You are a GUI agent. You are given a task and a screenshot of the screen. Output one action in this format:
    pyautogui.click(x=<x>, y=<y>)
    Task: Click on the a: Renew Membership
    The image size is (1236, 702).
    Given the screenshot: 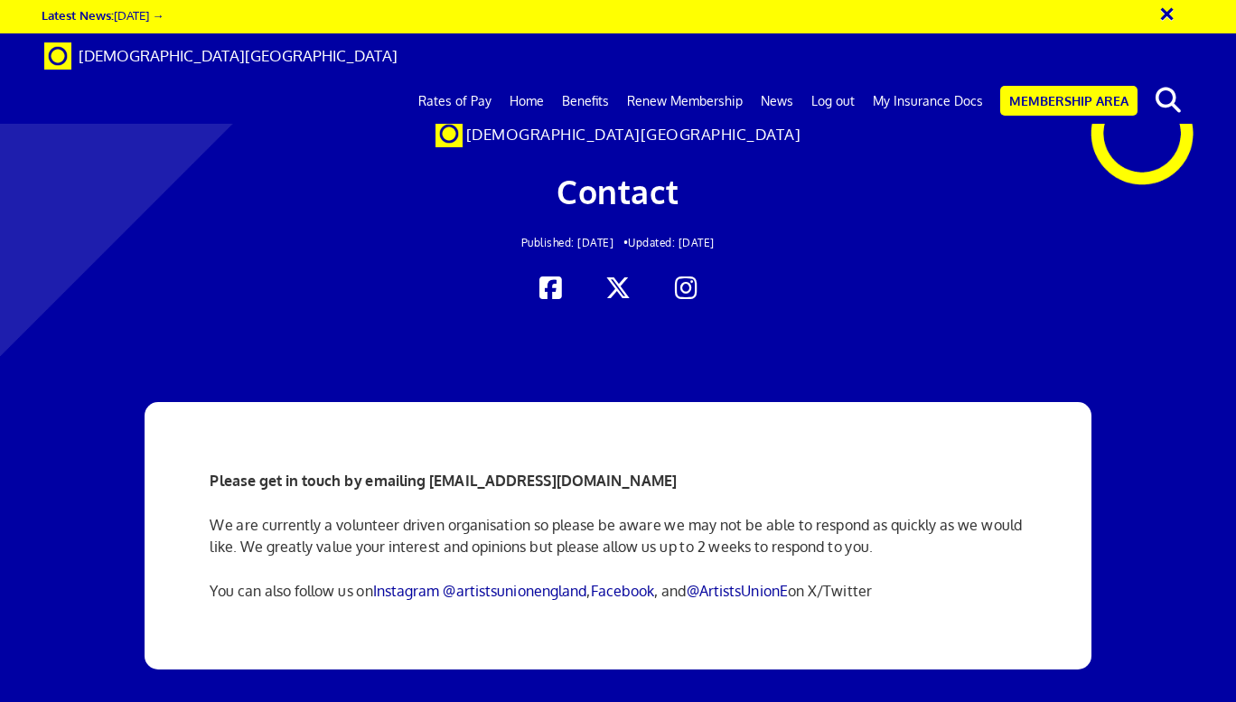 What is the action you would take?
    pyautogui.click(x=685, y=101)
    